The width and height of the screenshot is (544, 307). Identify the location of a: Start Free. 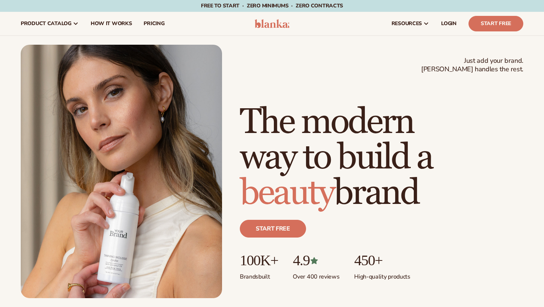
(496, 24).